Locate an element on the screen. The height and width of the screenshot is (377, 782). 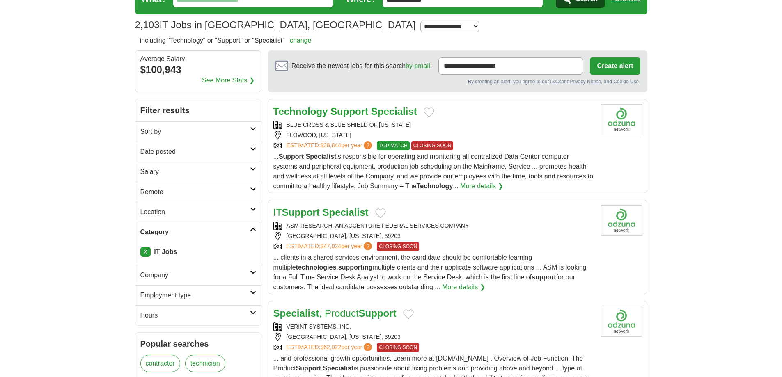
a: contractor is located at coordinates (160, 364).